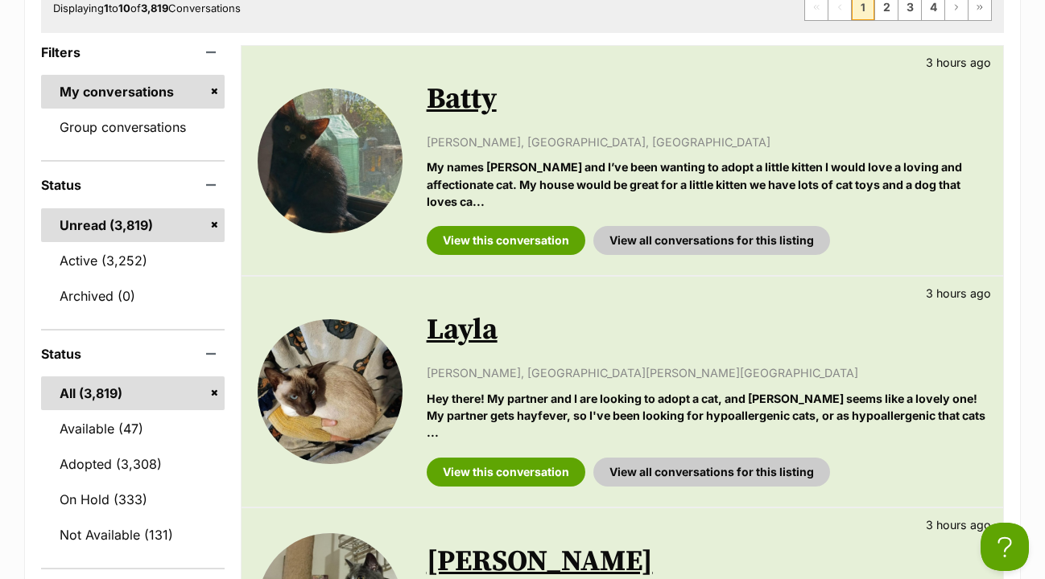  I want to click on strong: 1, so click(106, 8).